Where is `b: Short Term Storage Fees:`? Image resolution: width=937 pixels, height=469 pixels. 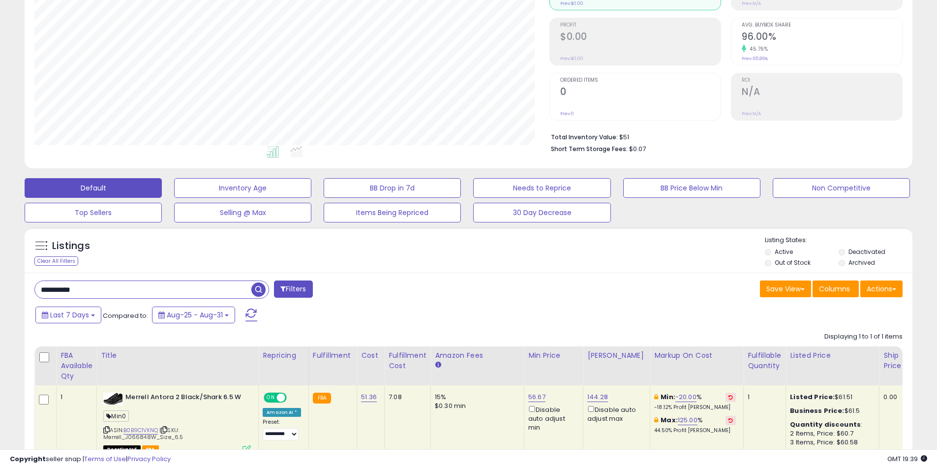
b: Short Term Storage Fees: is located at coordinates (589, 149).